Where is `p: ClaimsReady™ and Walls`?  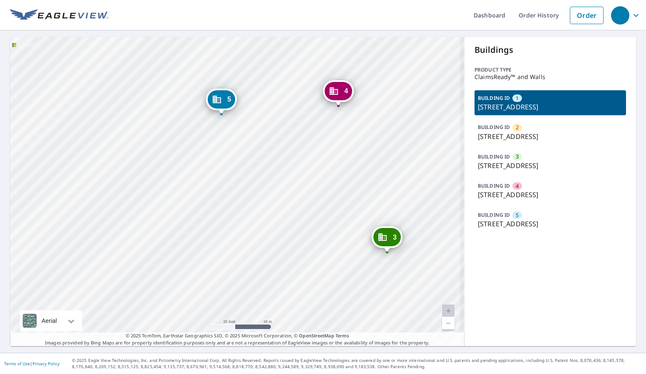 p: ClaimsReady™ and Walls is located at coordinates (550, 77).